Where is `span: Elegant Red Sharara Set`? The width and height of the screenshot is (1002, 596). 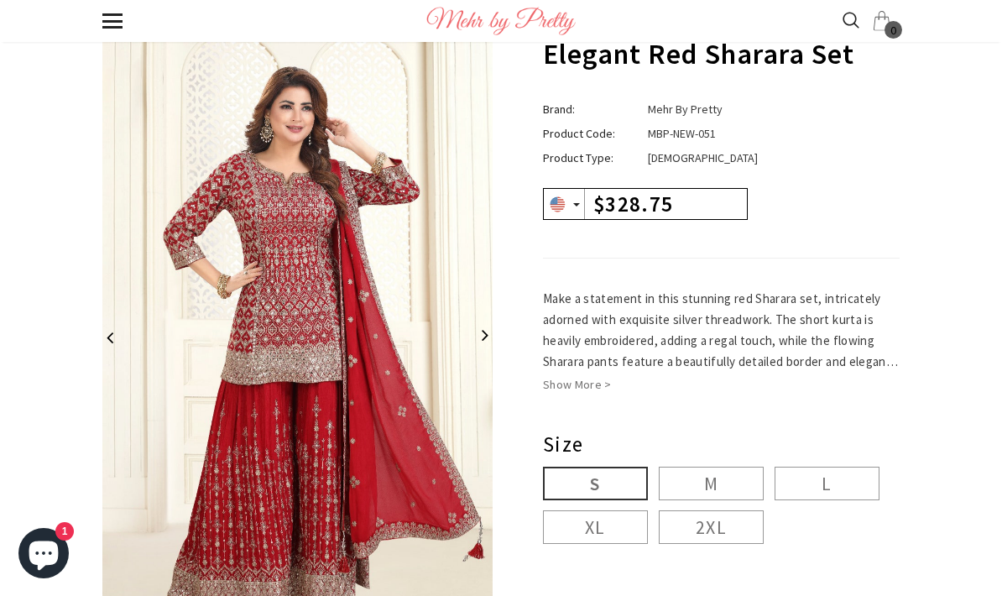 span: Elegant Red Sharara Set is located at coordinates (698, 54).